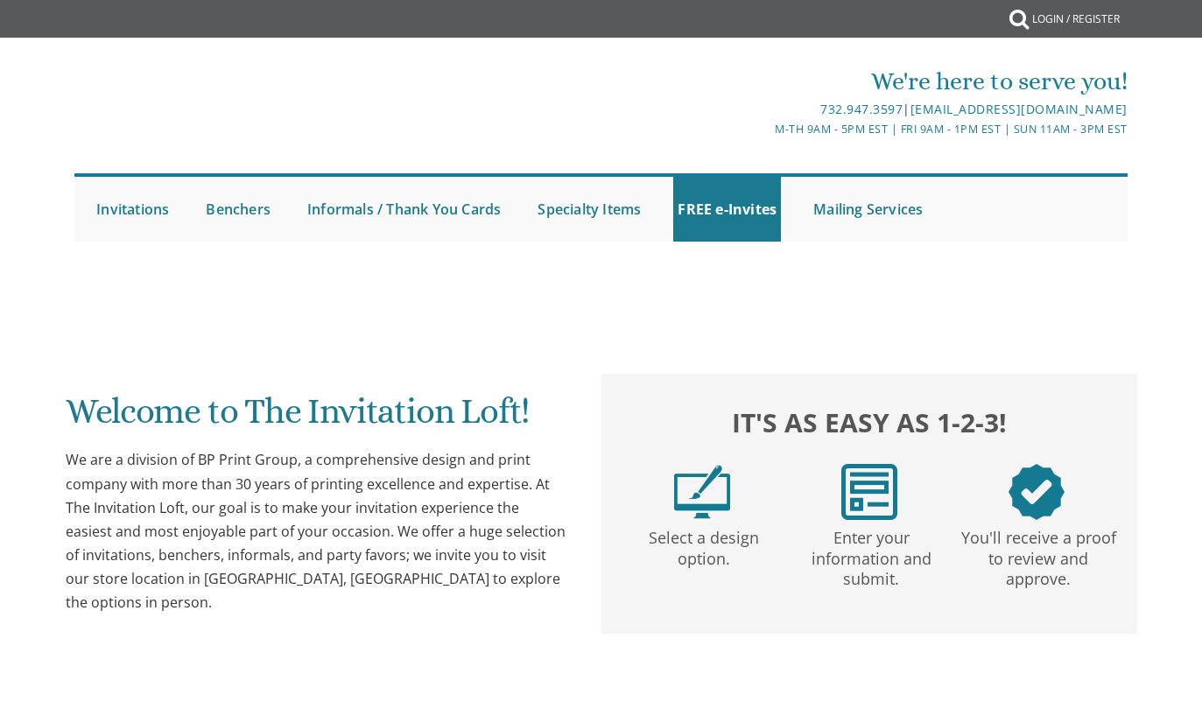 The width and height of the screenshot is (1202, 716). I want to click on a: Benchers, so click(238, 209).